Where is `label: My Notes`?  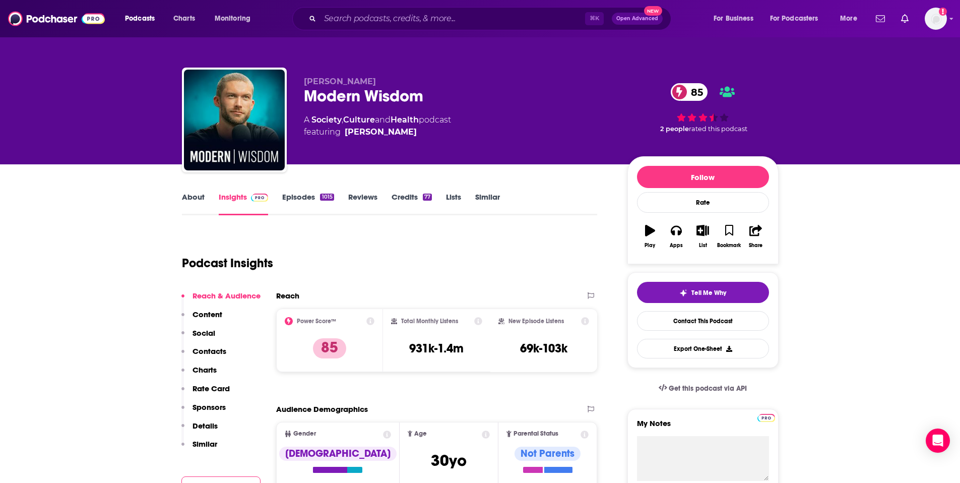 label: My Notes is located at coordinates (703, 427).